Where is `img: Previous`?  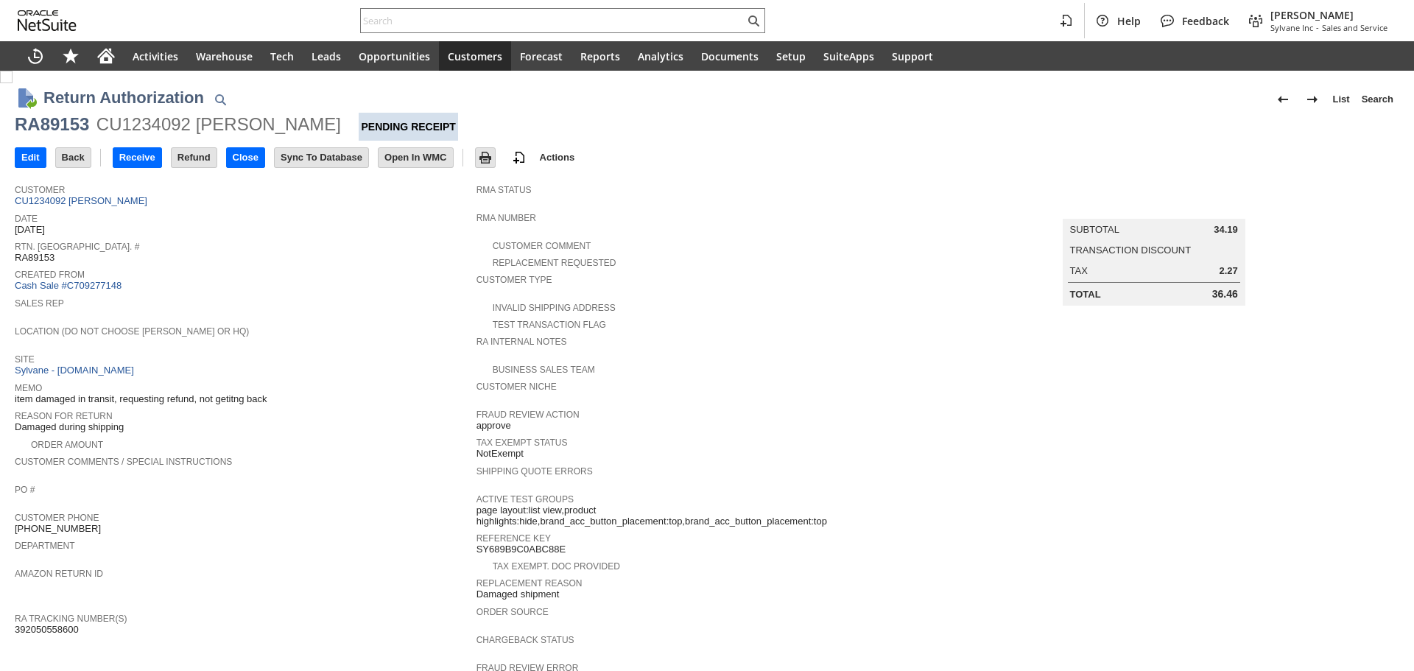 img: Previous is located at coordinates (1283, 99).